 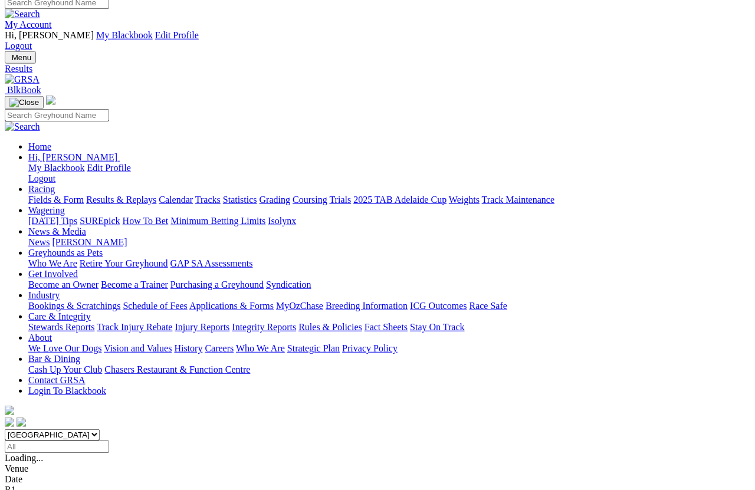 What do you see at coordinates (57, 380) in the screenshot?
I see `a: Contact GRSA` at bounding box center [57, 380].